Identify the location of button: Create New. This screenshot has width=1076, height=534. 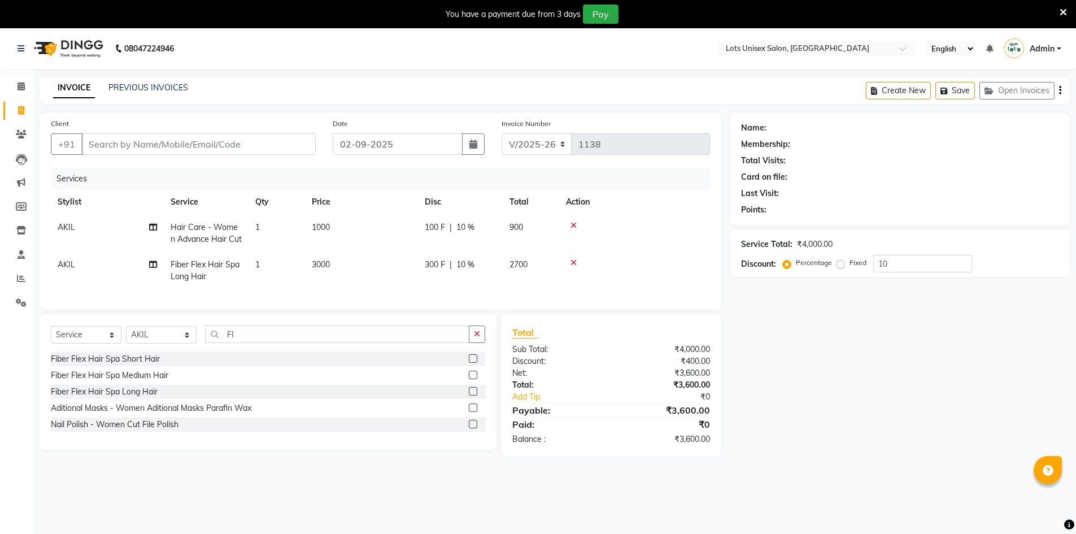
(898, 90).